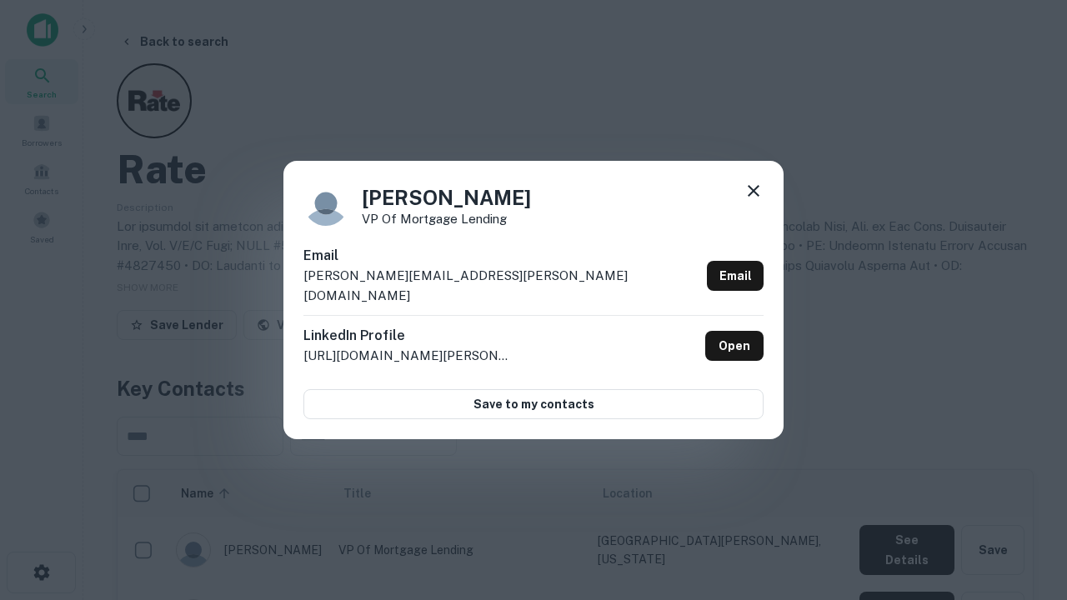 Image resolution: width=1067 pixels, height=600 pixels. Describe the element at coordinates (446, 218) in the screenshot. I see `p: VP of Mortgage Lending` at that location.